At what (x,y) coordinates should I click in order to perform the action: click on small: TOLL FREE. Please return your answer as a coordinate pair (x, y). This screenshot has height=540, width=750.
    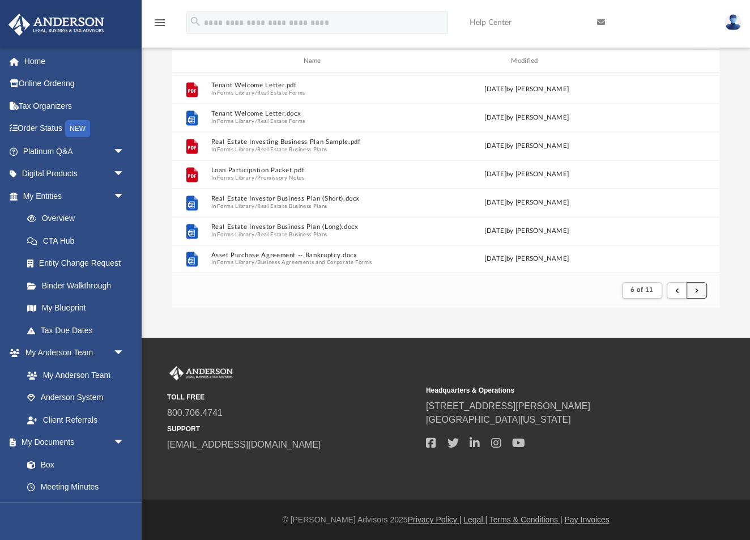
    Looking at the image, I should click on (292, 397).